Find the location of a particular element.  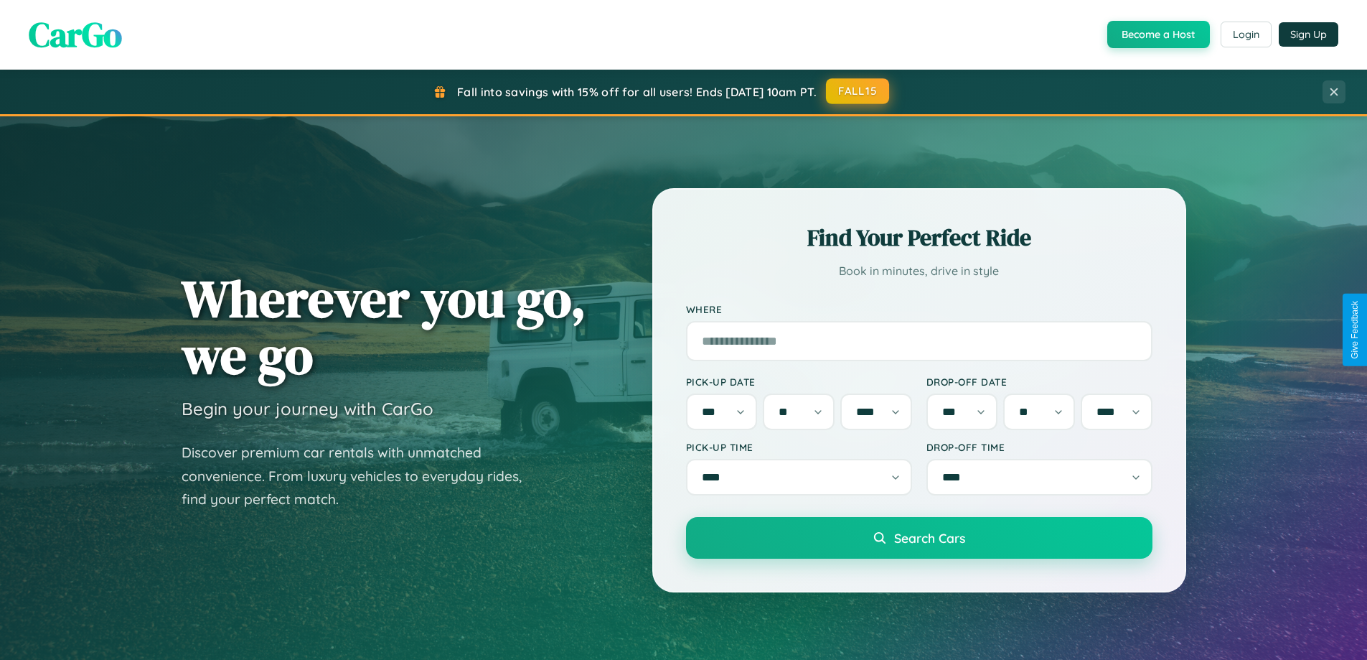

button: FALL15 is located at coordinates (858, 91).